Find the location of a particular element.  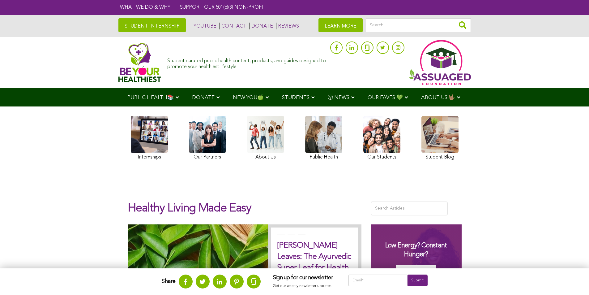

a: YOUTUBE is located at coordinates (204, 26).